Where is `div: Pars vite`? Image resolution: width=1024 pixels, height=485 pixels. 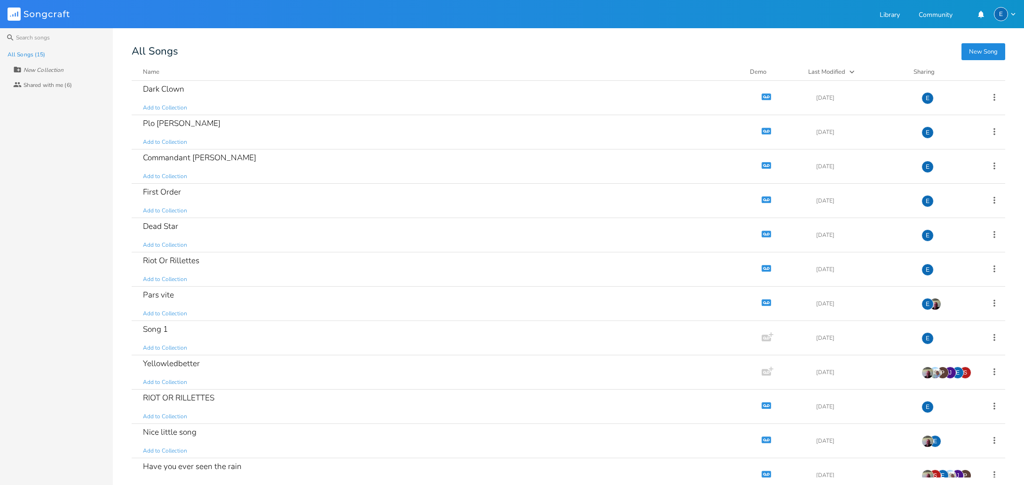
div: Pars vite is located at coordinates (158, 295).